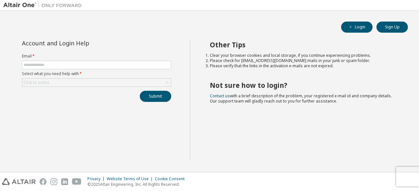  What do you see at coordinates (81, 43) in the screenshot?
I see `div: Account and Login Help` at bounding box center [81, 43].